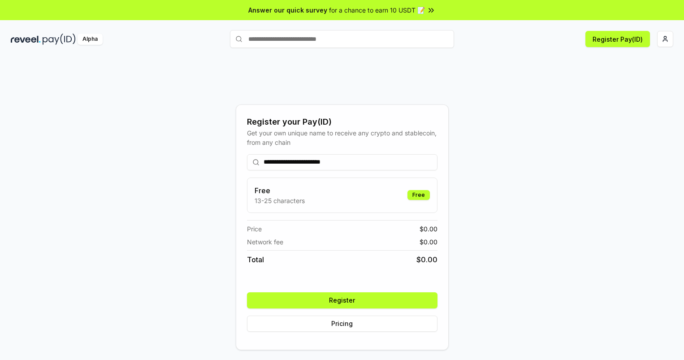 The height and width of the screenshot is (360, 684). What do you see at coordinates (342, 300) in the screenshot?
I see `button: Register` at bounding box center [342, 300].